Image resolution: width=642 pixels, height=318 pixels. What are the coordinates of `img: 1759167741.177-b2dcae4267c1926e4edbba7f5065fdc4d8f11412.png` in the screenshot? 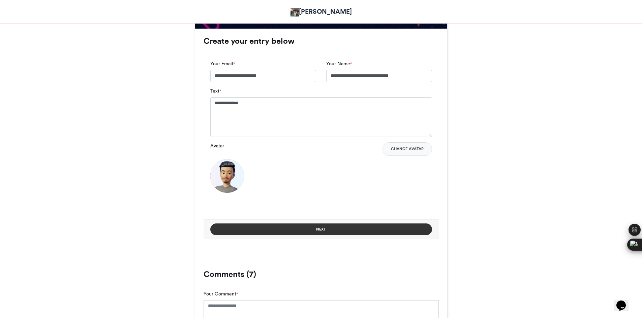 It's located at (227, 176).